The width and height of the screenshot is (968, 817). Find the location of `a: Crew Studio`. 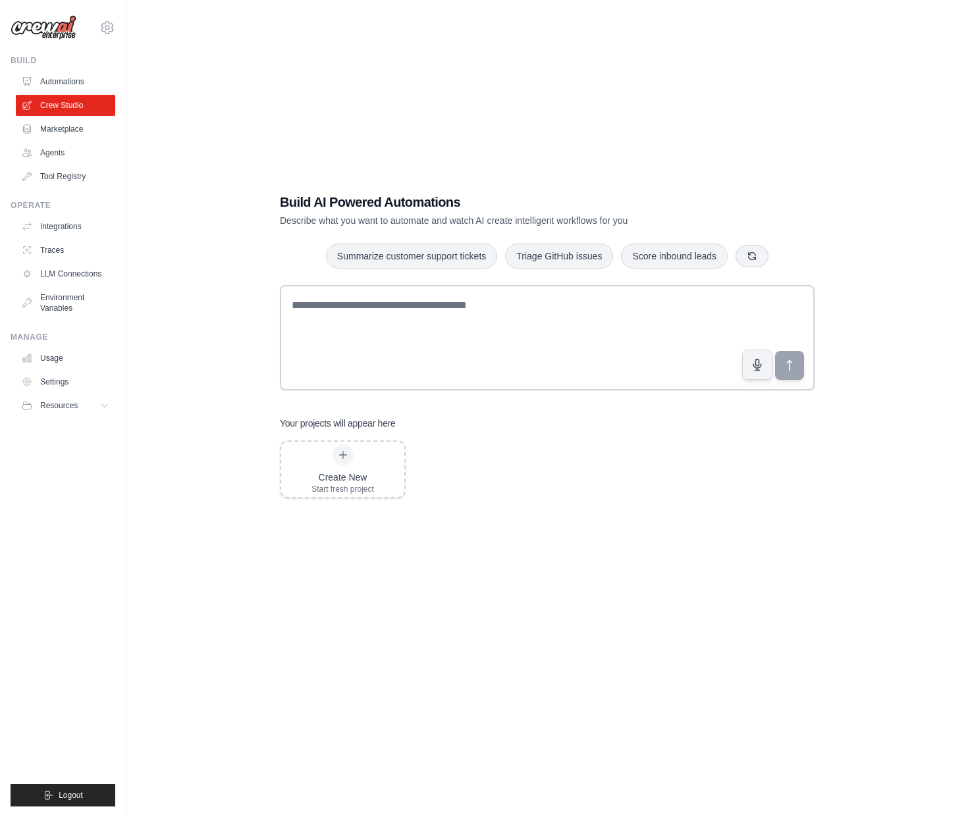

a: Crew Studio is located at coordinates (65, 105).